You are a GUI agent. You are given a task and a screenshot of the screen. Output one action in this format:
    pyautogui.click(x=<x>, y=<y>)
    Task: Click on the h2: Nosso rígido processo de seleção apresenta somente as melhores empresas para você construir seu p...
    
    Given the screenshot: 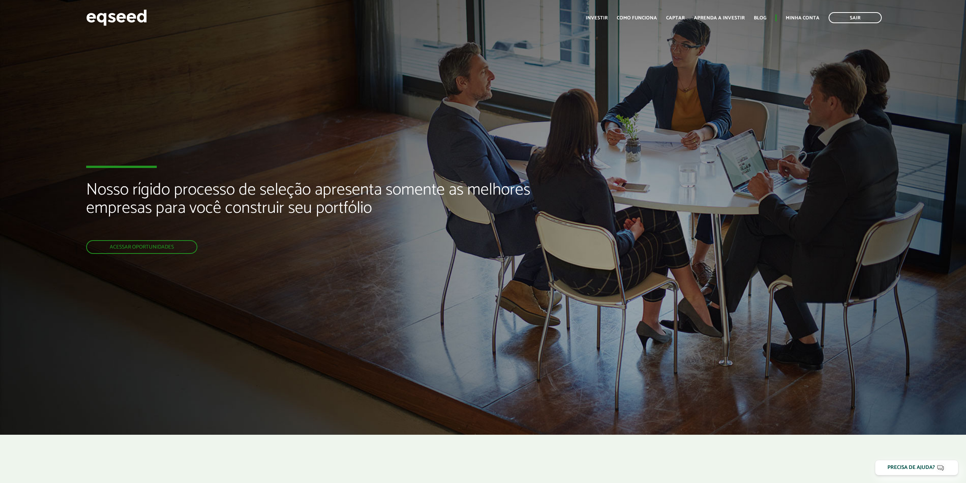 What is the action you would take?
    pyautogui.click(x=322, y=210)
    